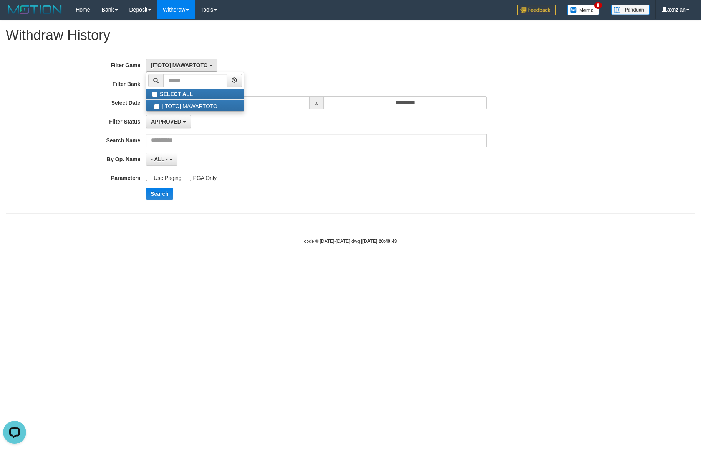 The height and width of the screenshot is (450, 701). What do you see at coordinates (316, 103) in the screenshot?
I see `span: to` at bounding box center [316, 103].